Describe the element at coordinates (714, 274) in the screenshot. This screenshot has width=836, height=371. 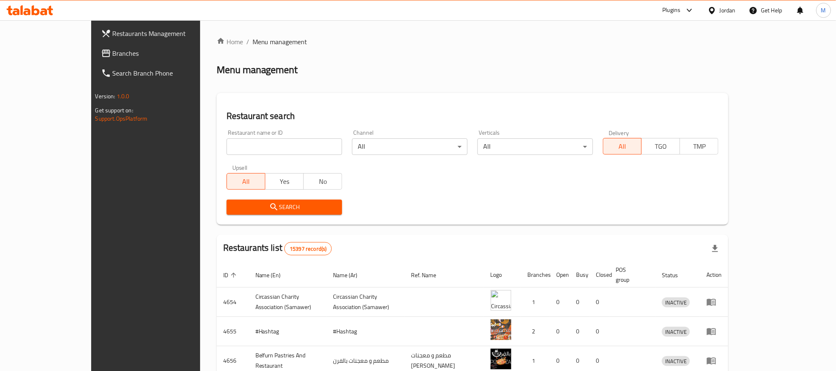
I see `th: Action` at that location.